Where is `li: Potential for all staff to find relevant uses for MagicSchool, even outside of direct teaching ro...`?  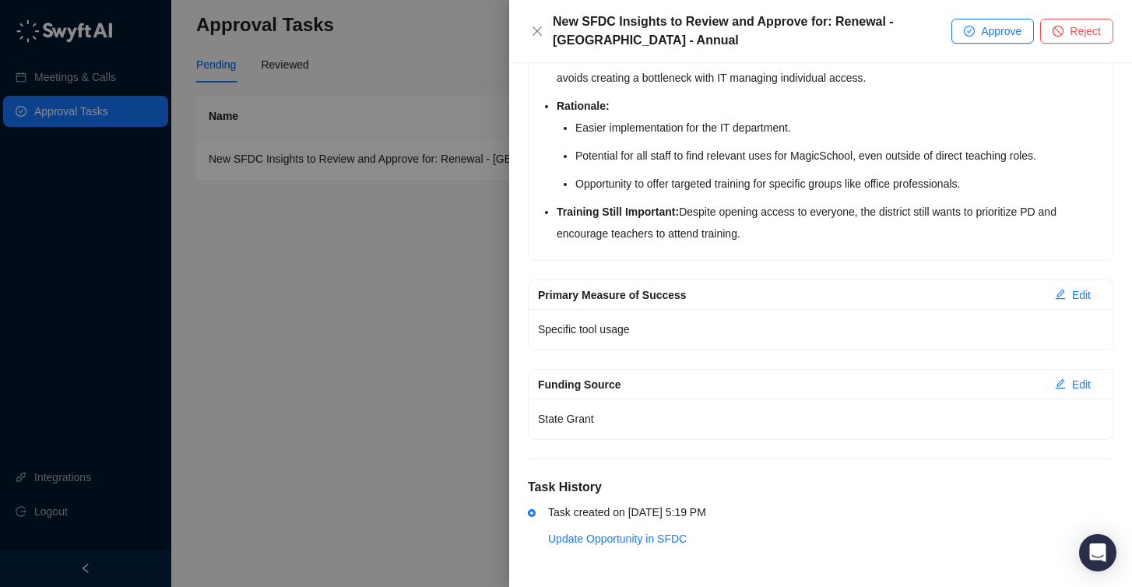
li: Potential for all staff to find relevant uses for MagicSchool, even outside of direct teaching ro... is located at coordinates (839, 156).